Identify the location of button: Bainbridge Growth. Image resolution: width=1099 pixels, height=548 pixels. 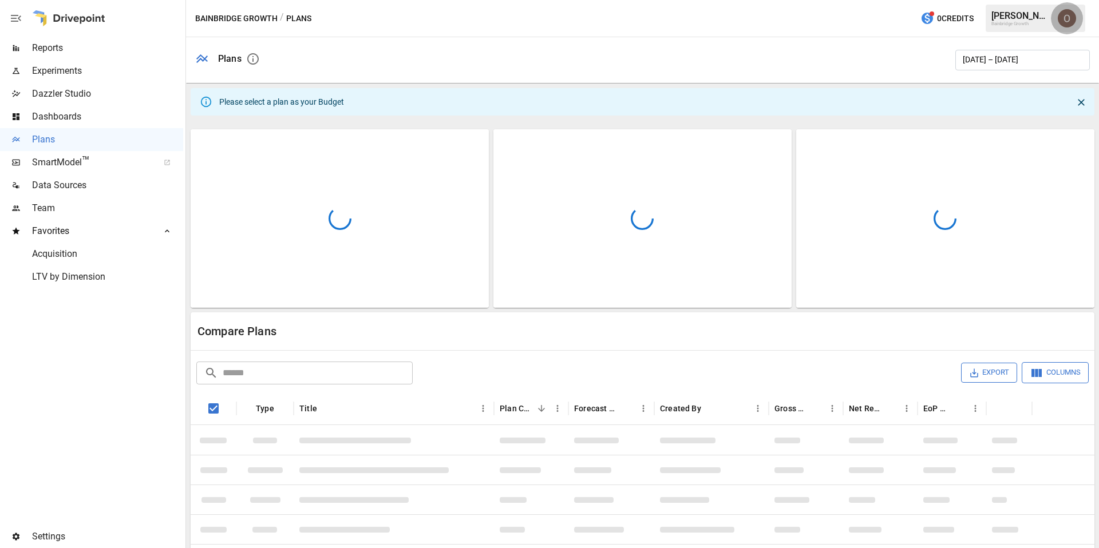
(236, 18).